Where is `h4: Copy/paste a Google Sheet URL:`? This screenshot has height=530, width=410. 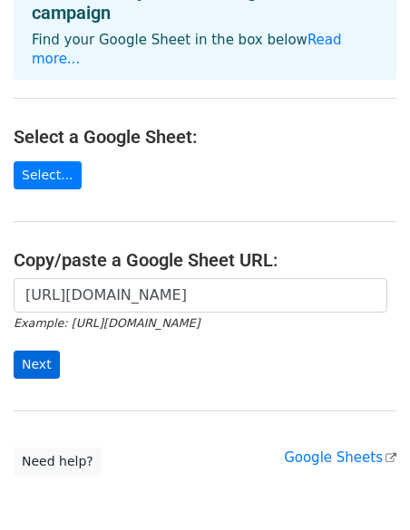
h4: Copy/paste a Google Sheet URL: is located at coordinates (205, 260).